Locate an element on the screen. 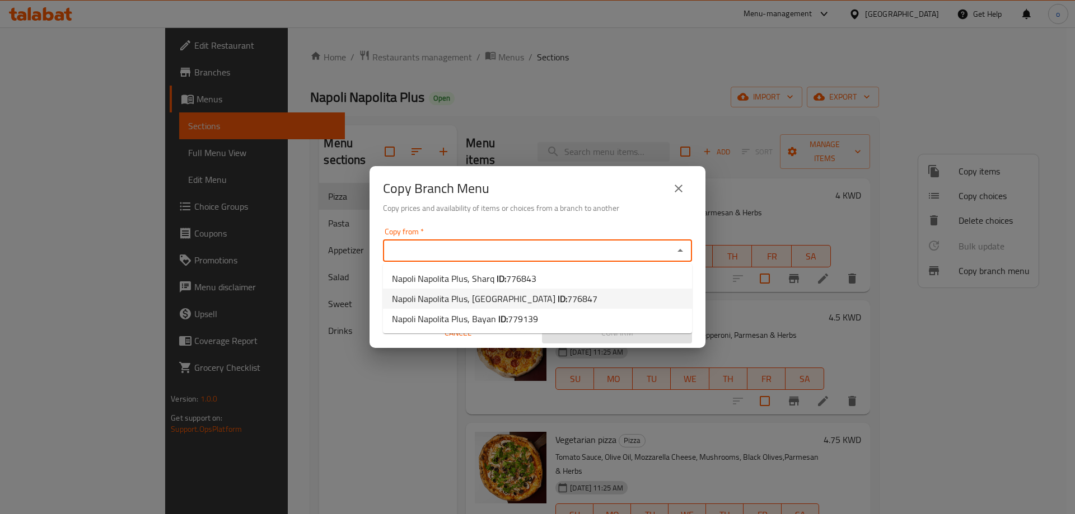 Image resolution: width=1075 pixels, height=514 pixels. span: Cancel is located at coordinates (458, 333).